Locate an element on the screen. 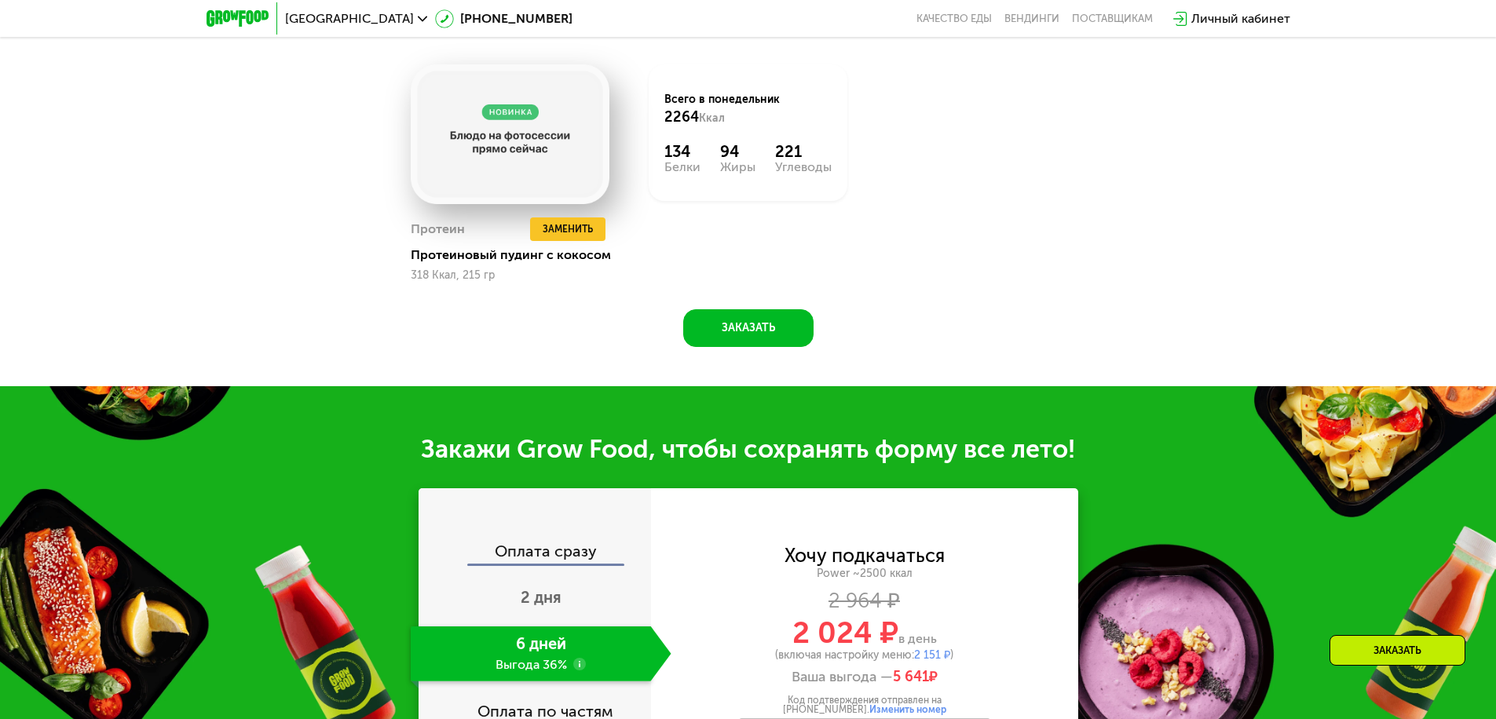 The height and width of the screenshot is (719, 1496). div: Заказать is located at coordinates (1397, 650).